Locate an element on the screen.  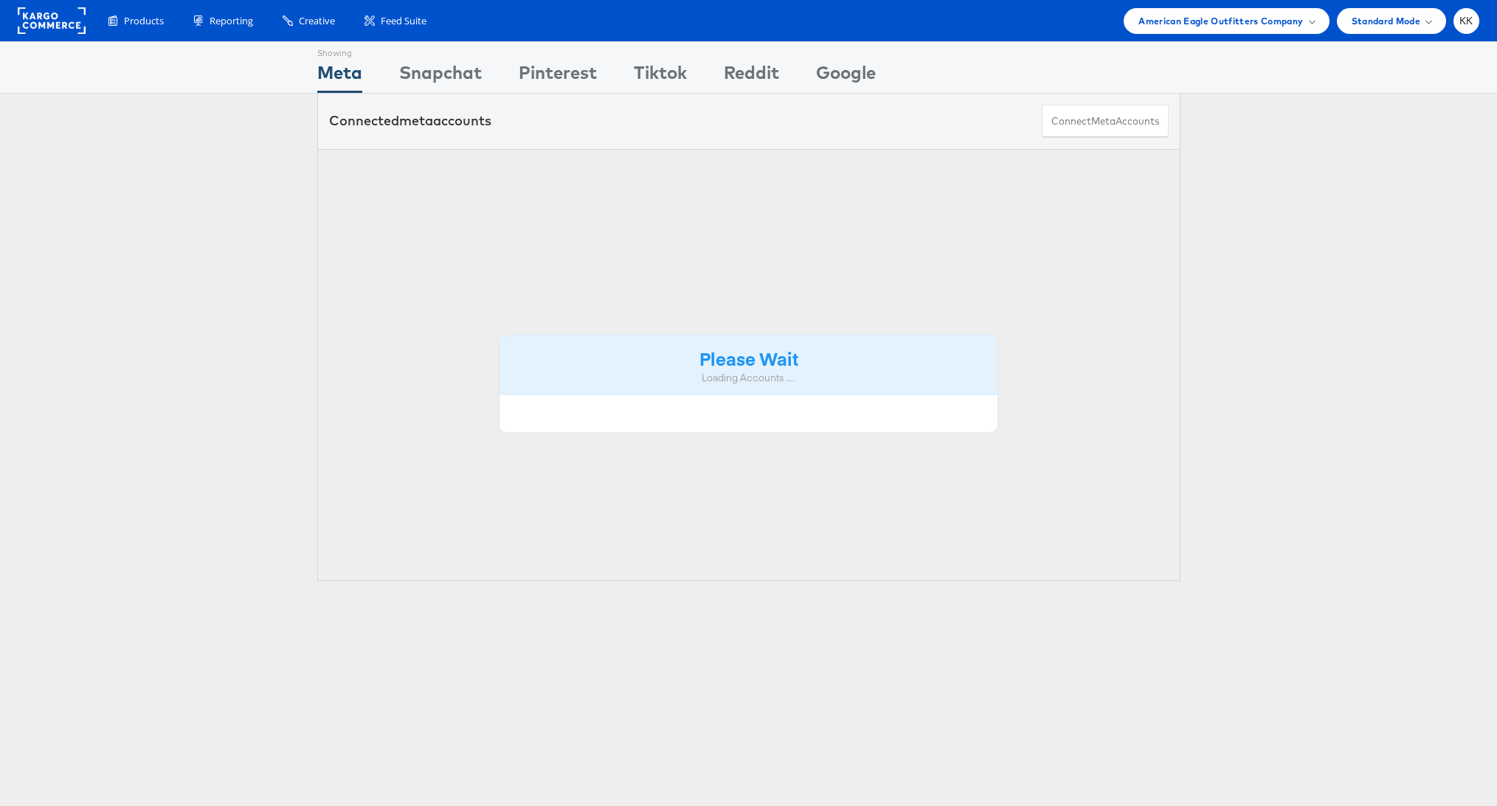
span: Standard Mode is located at coordinates (1385, 21).